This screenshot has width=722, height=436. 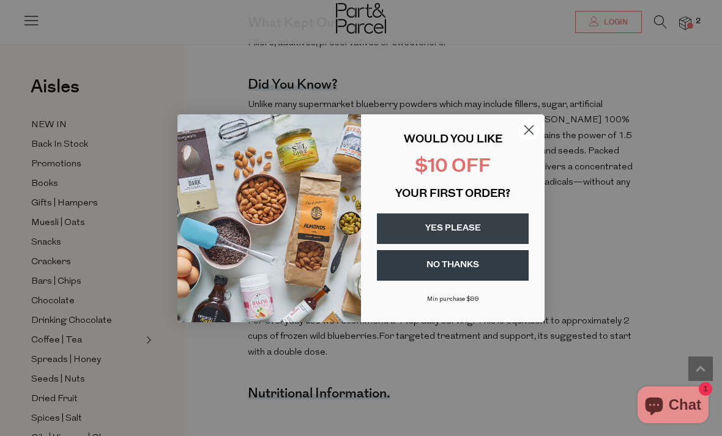 I want to click on inbox-online-store-chat: Shopify online store chat, so click(x=673, y=406).